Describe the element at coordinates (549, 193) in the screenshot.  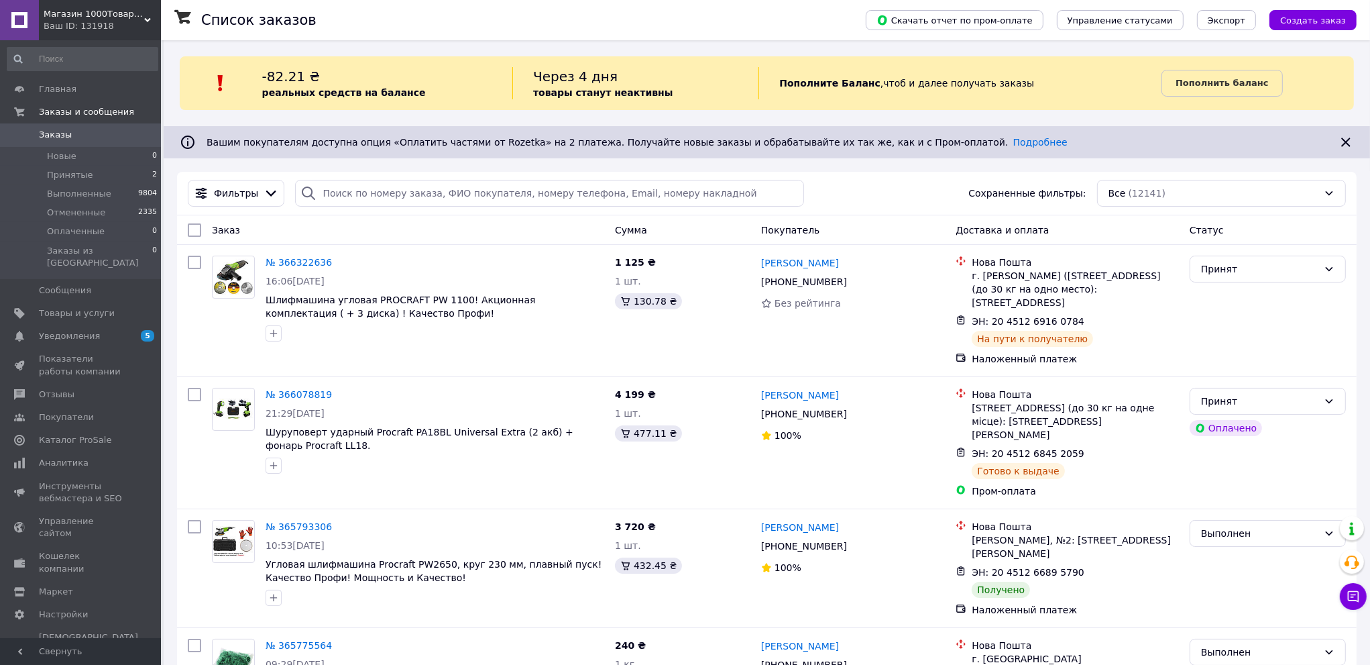
I see `input: Поиск по номеру заказа, ФИО покупателя, номеру телефона, Email, номеру накладной` at that location.